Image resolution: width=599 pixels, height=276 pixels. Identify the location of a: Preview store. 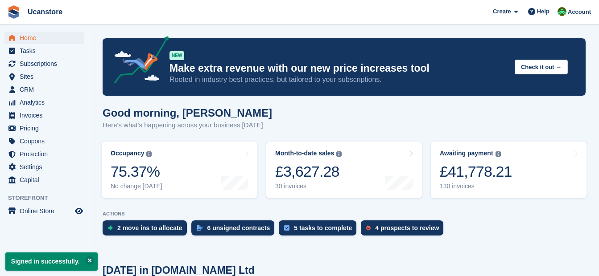
(79, 211).